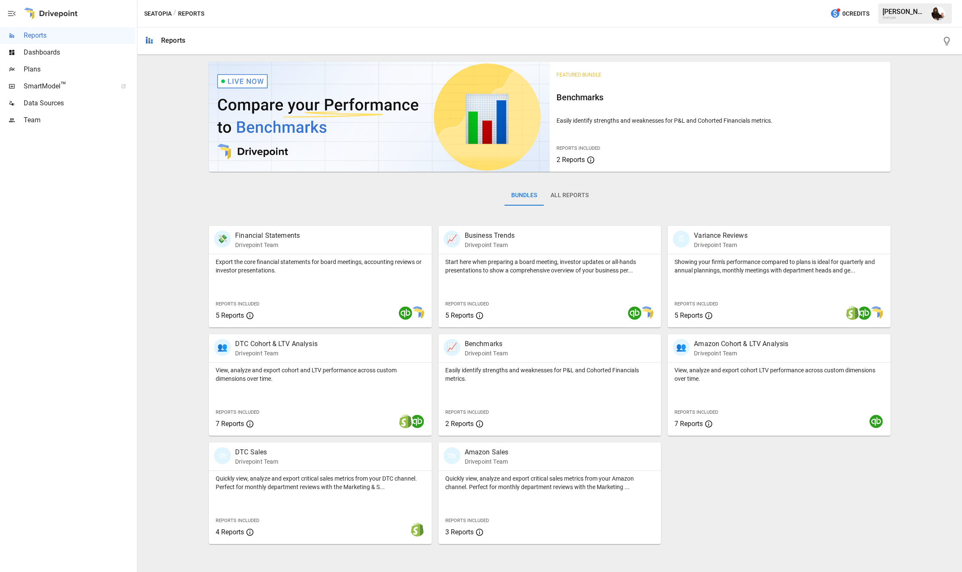  Describe the element at coordinates (80, 120) in the screenshot. I see `span: Team` at that location.